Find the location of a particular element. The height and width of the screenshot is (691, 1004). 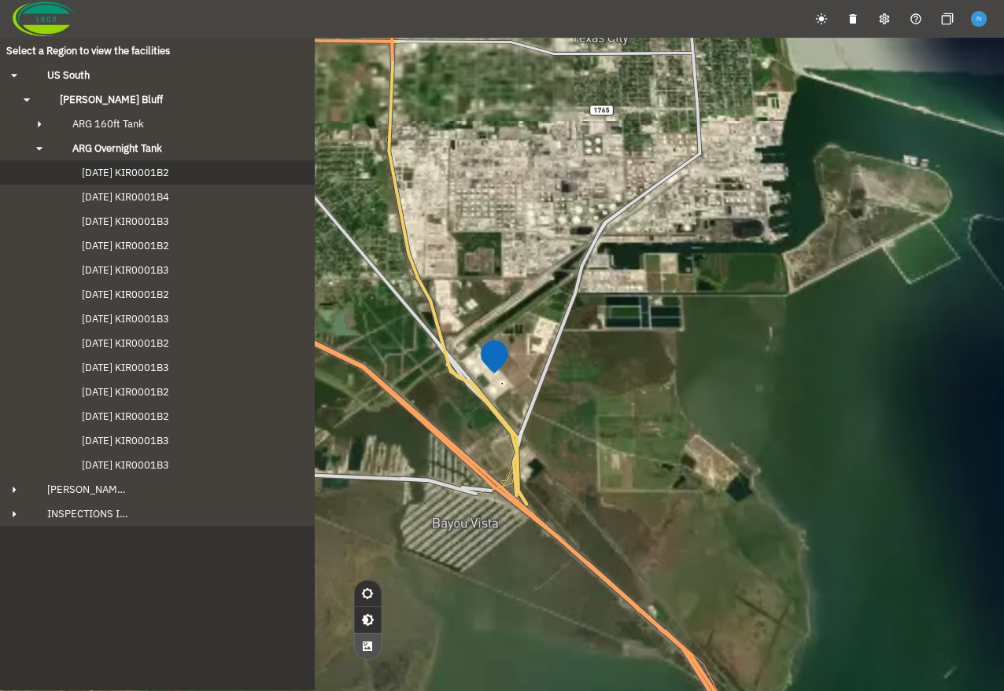

span: 2024-09-04_KIR0001B2 is located at coordinates (109, 392).